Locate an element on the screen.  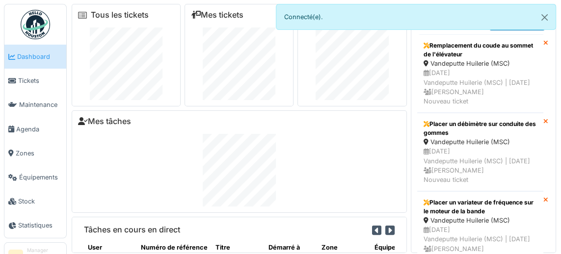
span: Statistiques is located at coordinates (40, 225).